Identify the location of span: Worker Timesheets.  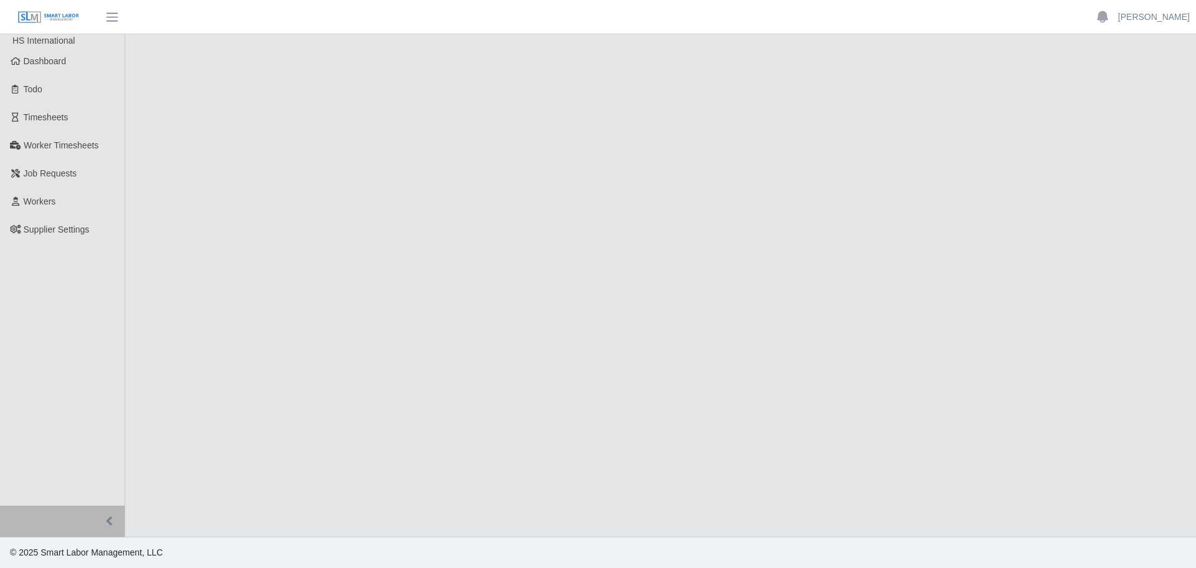
(61, 145).